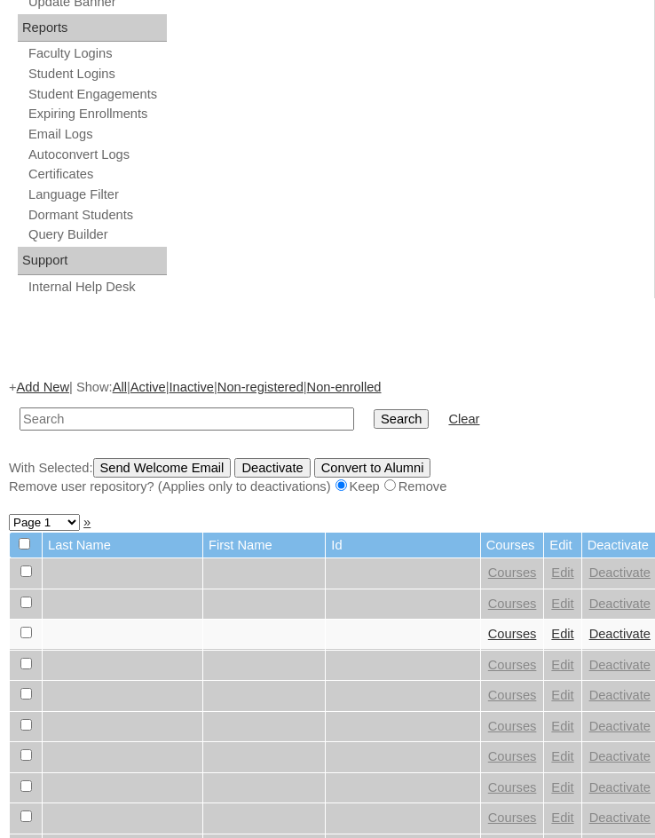  What do you see at coordinates (97, 174) in the screenshot?
I see `a: Certificates` at bounding box center [97, 174].